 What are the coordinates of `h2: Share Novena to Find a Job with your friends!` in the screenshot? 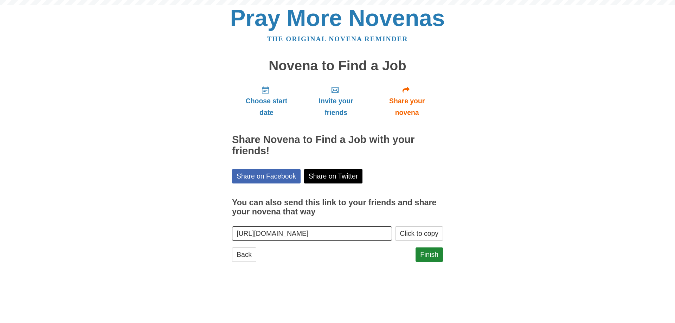 It's located at (337, 145).